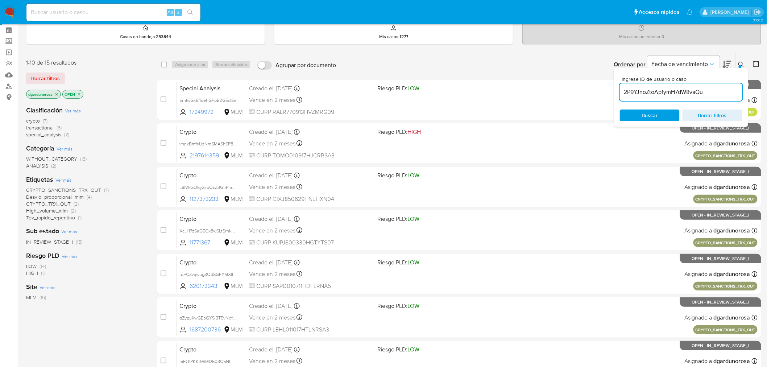 The width and height of the screenshot is (767, 367). I want to click on a: Salir, so click(758, 12).